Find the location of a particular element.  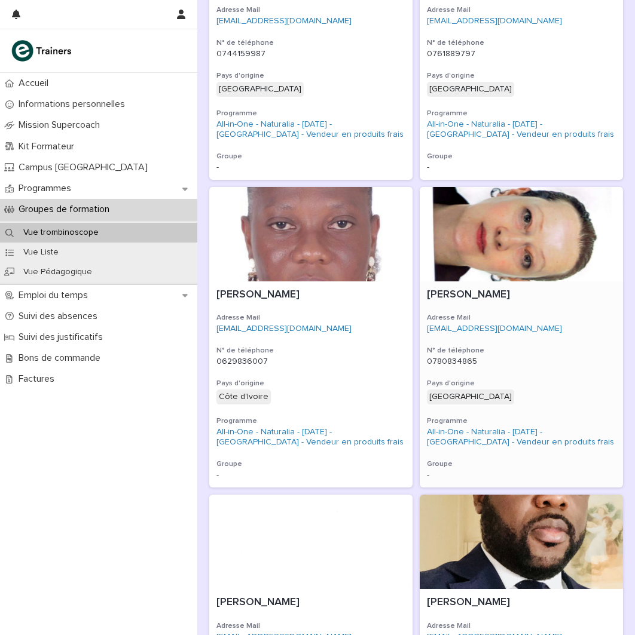

p: Factures is located at coordinates (39, 379).